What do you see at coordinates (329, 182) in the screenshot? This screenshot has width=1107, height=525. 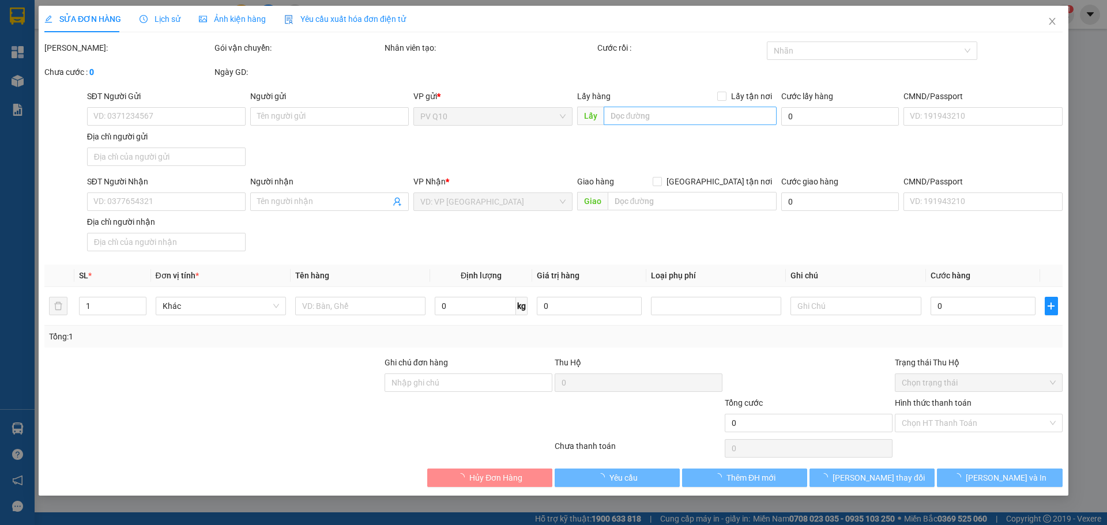 I see `div: Người nhận` at bounding box center [329, 182].